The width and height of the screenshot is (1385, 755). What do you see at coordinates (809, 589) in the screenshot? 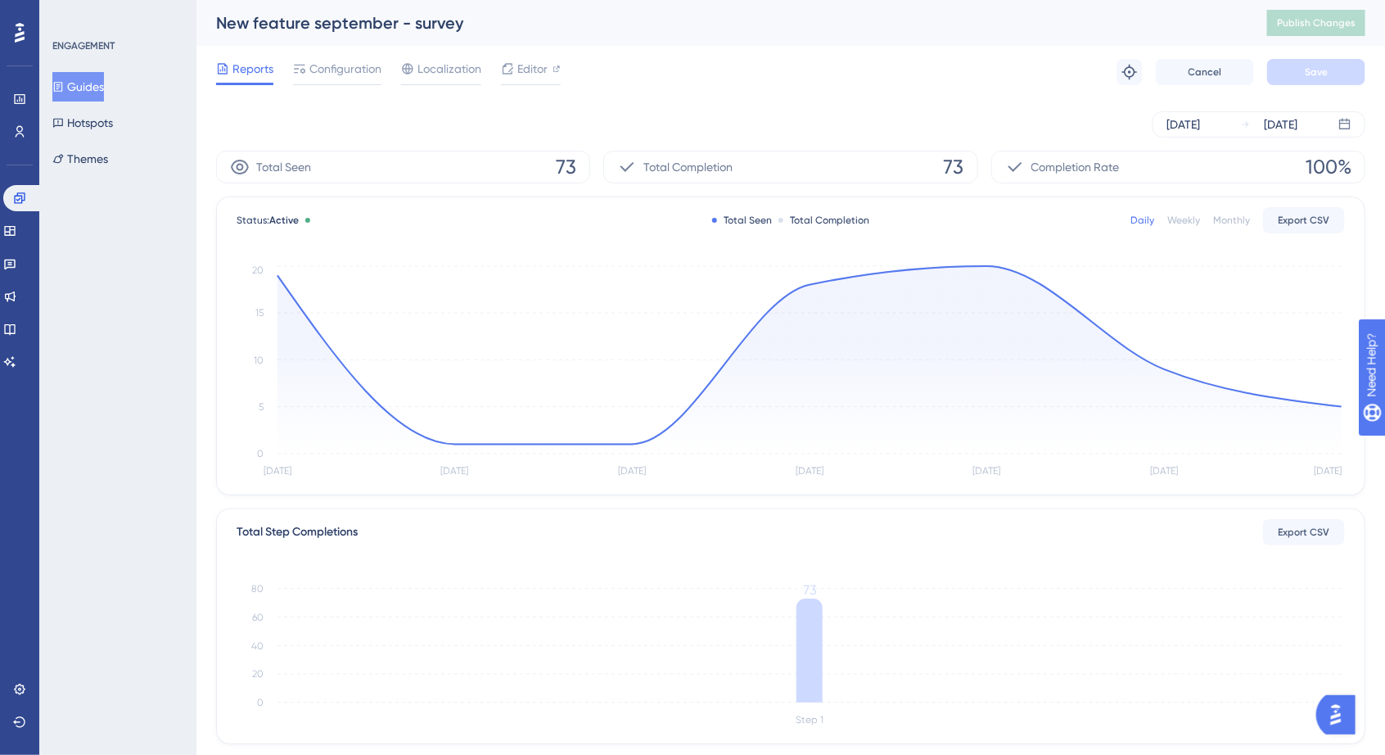
I see `tspan: 73` at bounding box center [809, 589].